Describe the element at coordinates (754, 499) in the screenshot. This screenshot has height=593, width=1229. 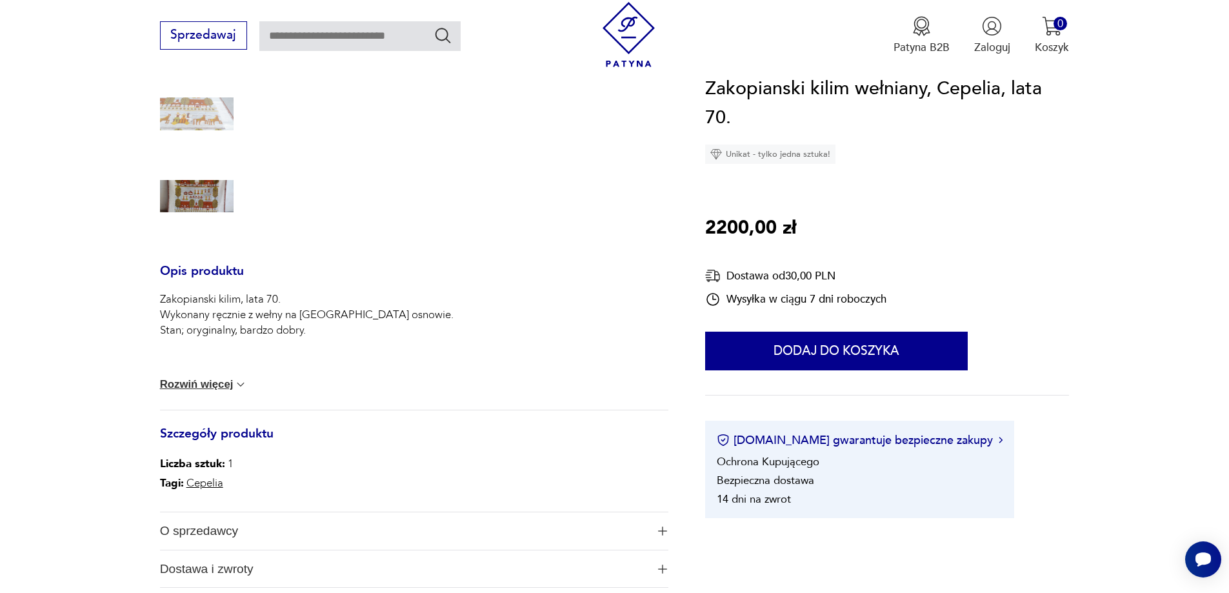
I see `li: 14 dni na zwrot` at that location.